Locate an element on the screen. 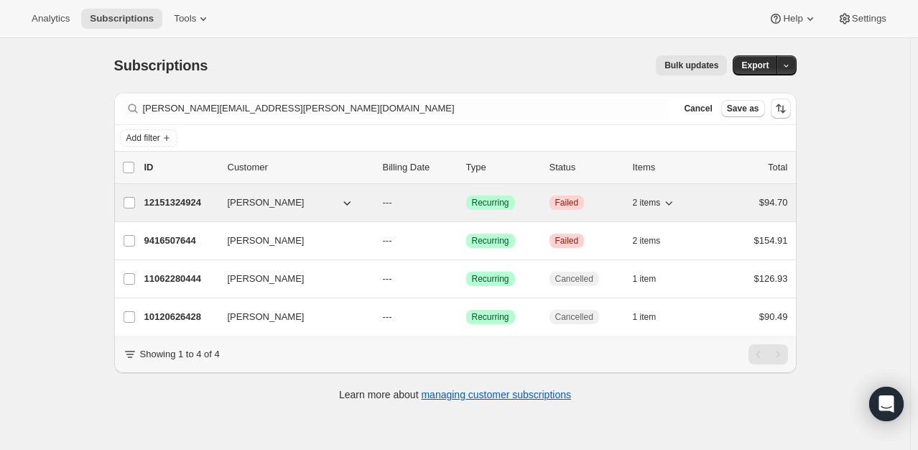 Image resolution: width=918 pixels, height=450 pixels. p: Customer is located at coordinates (300, 167).